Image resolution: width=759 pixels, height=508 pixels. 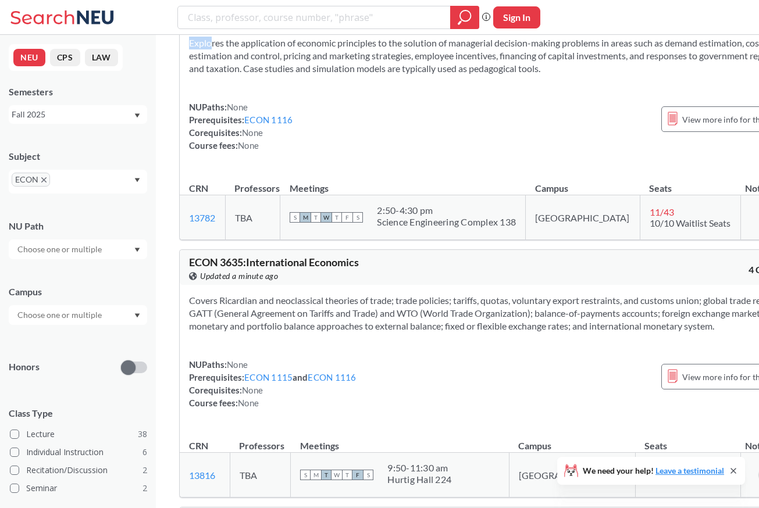 I want to click on div: Hurtig Hall 224, so click(x=419, y=480).